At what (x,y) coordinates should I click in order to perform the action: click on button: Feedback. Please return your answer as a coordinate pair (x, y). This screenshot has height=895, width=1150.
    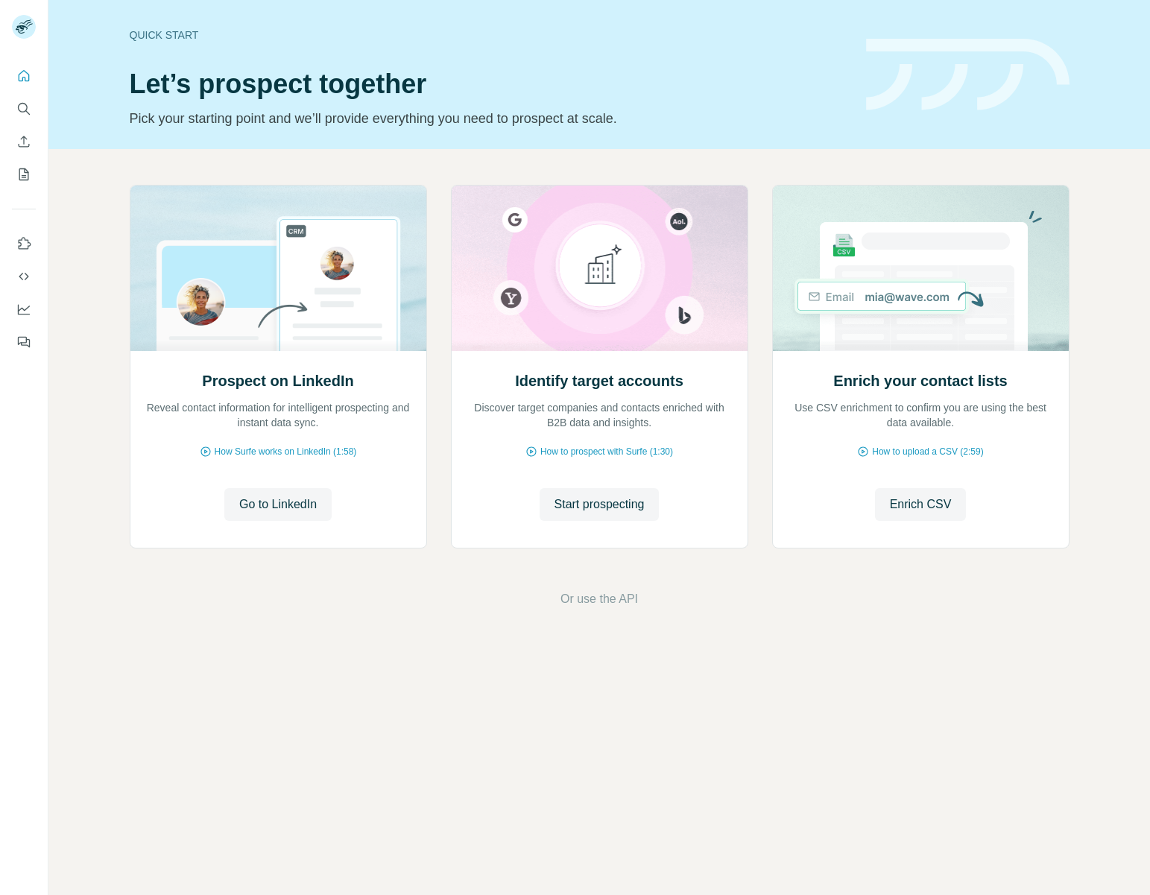
    Looking at the image, I should click on (24, 342).